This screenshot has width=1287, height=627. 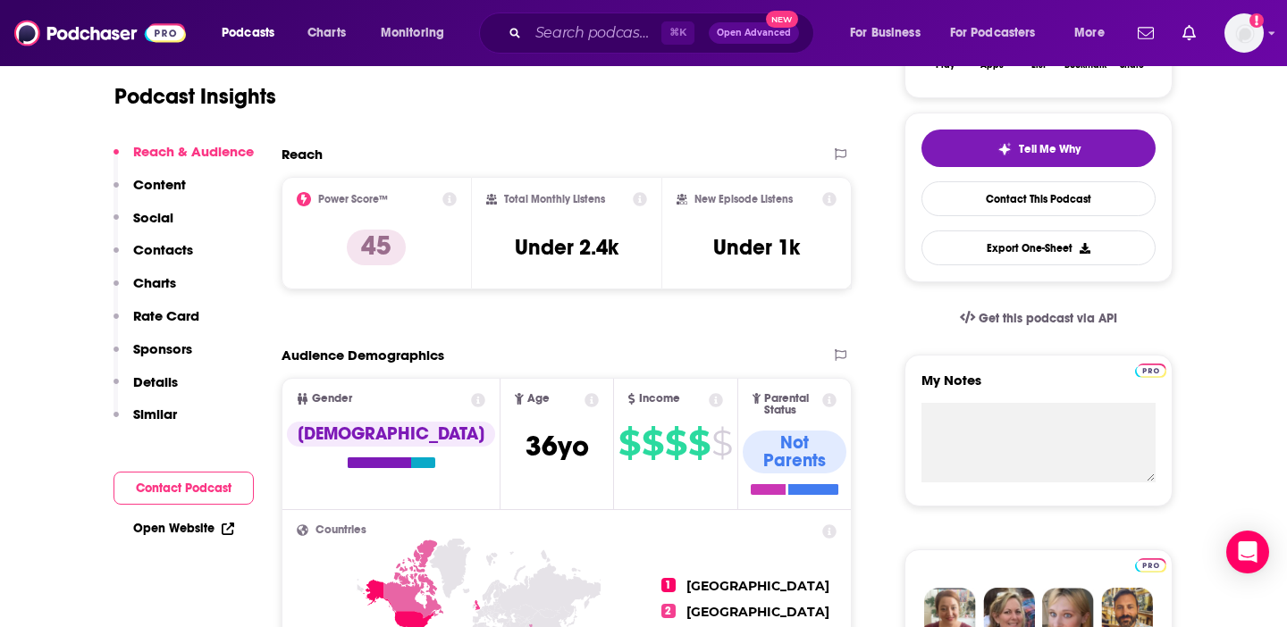 I want to click on button: Contacts, so click(x=153, y=257).